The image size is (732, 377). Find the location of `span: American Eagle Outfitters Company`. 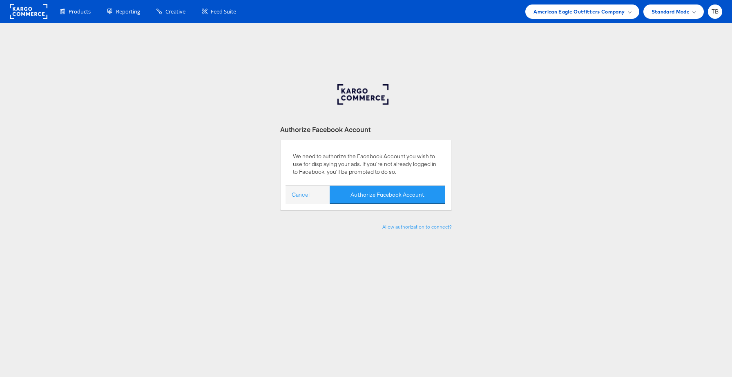

span: American Eagle Outfitters Company is located at coordinates (579, 11).